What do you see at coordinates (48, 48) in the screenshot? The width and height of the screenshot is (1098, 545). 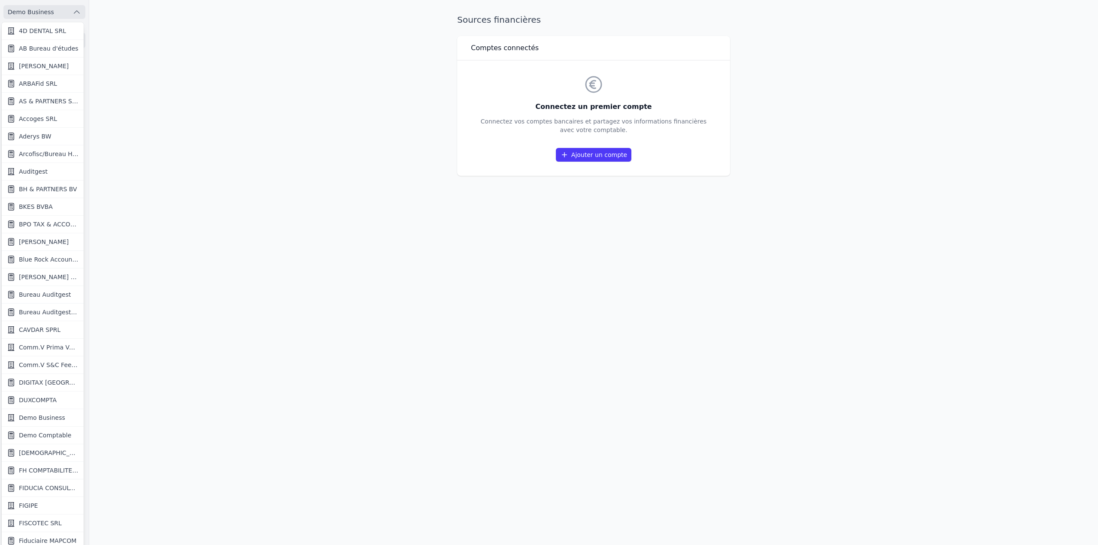 I see `span: AB Bureau d'études` at bounding box center [48, 48].